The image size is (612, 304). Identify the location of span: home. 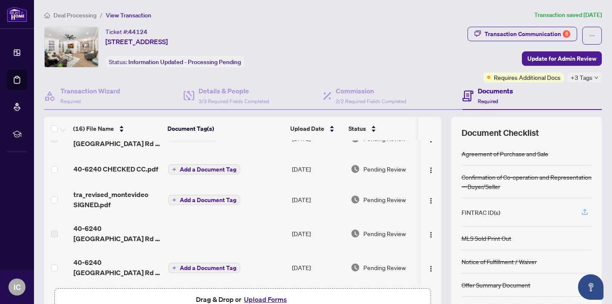
(47, 15).